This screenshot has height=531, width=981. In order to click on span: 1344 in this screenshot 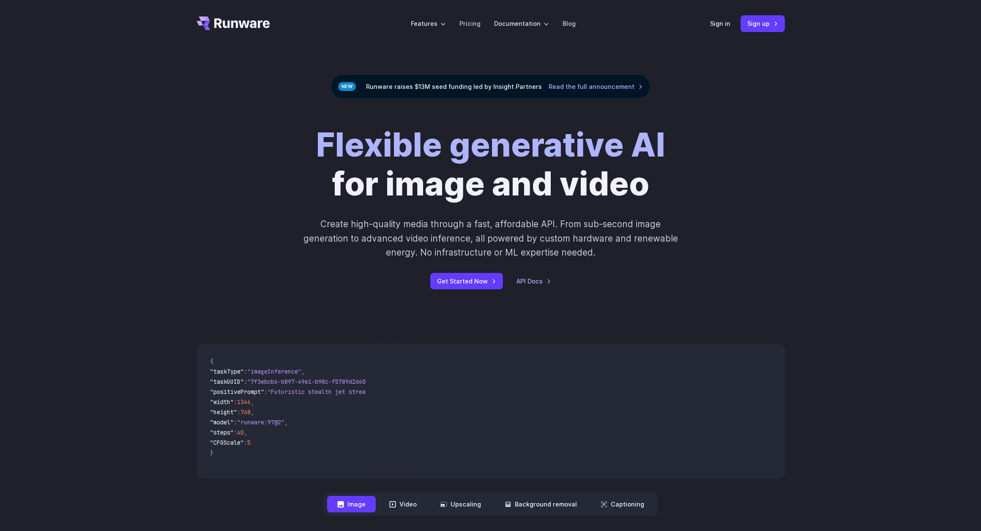, I will do `click(244, 402)`.